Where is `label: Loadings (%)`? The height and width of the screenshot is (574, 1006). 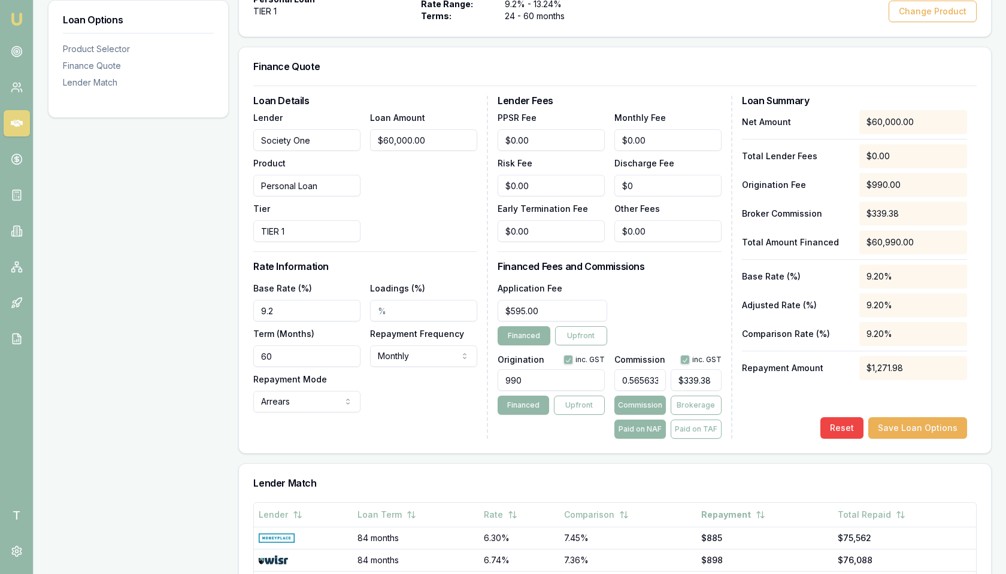 label: Loadings (%) is located at coordinates (398, 288).